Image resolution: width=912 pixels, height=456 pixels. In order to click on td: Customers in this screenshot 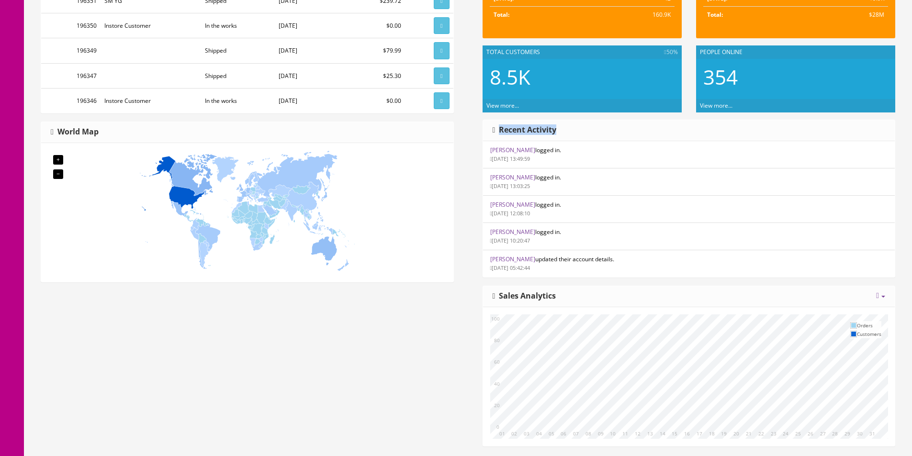, I will do `click(868, 334)`.